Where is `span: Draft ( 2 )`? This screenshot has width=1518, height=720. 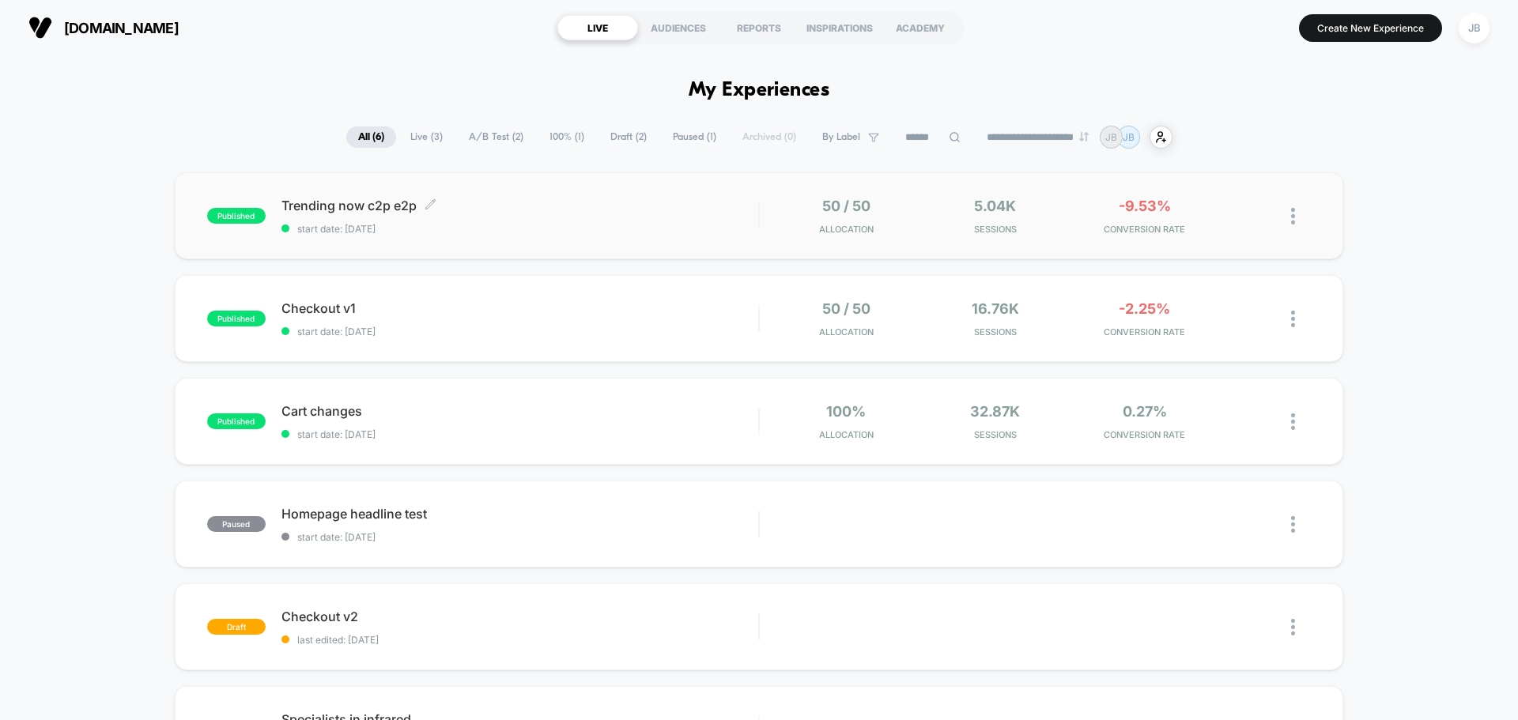
span: Draft ( 2 ) is located at coordinates (629, 137).